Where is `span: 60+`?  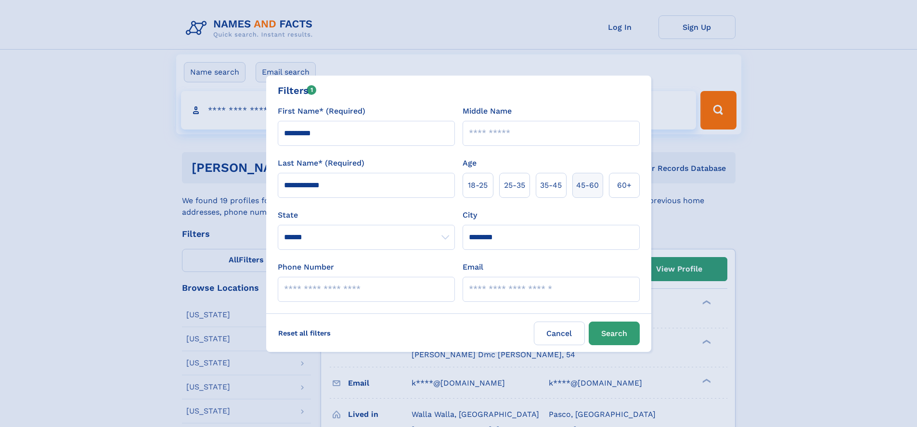 span: 60+ is located at coordinates (624, 185).